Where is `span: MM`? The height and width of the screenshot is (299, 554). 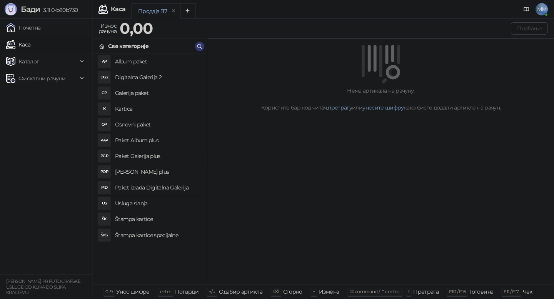
span: MM is located at coordinates (542, 9).